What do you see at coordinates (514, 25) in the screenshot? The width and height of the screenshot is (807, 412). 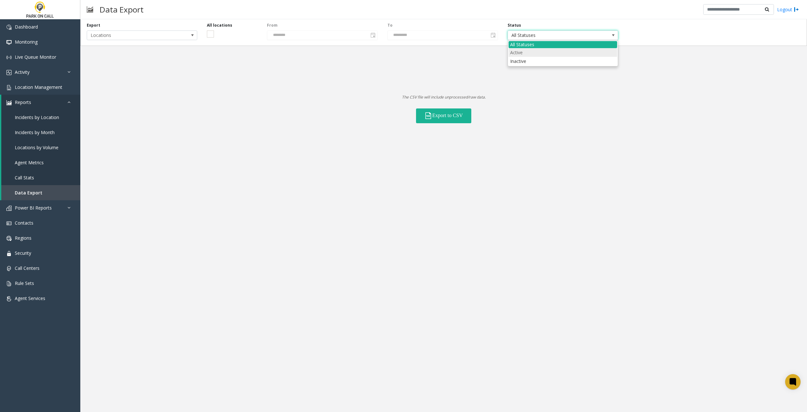 I see `label: Status` at bounding box center [514, 25].